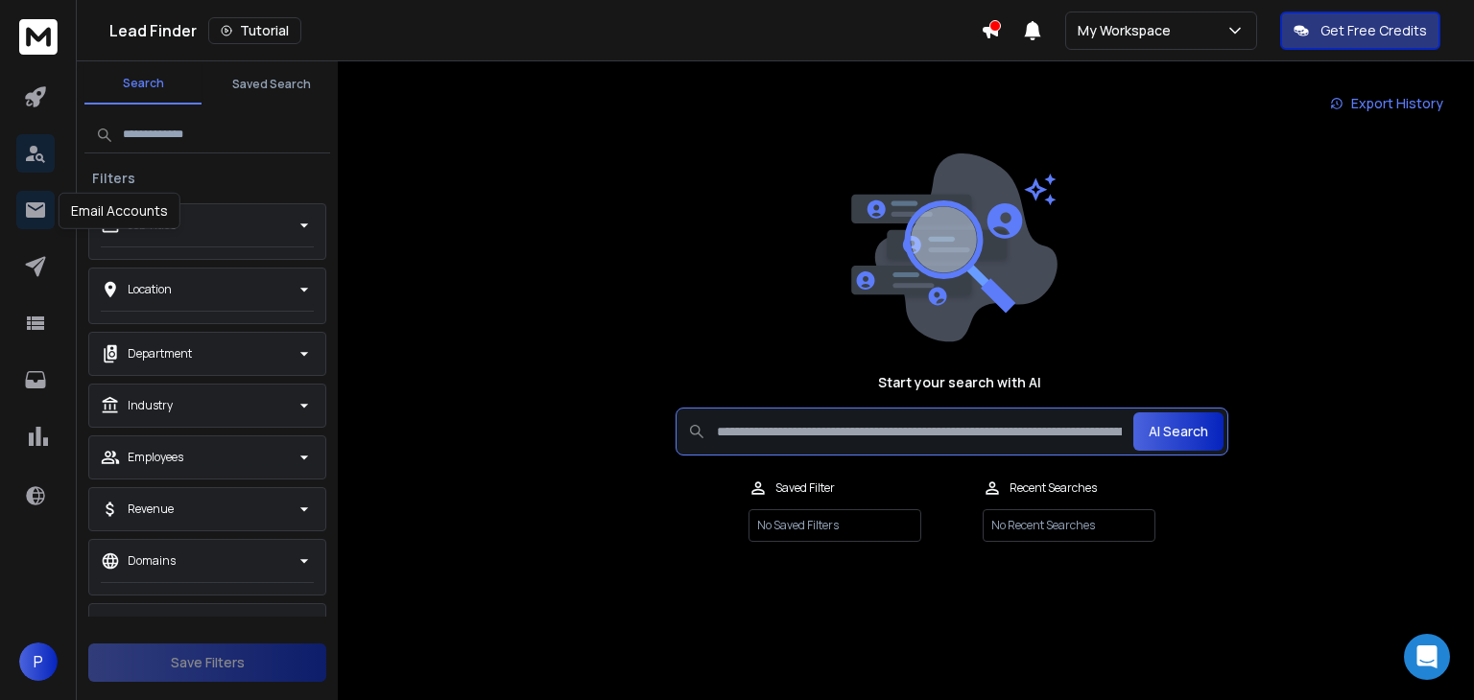  What do you see at coordinates (38, 662) in the screenshot?
I see `span: P` at bounding box center [38, 662].